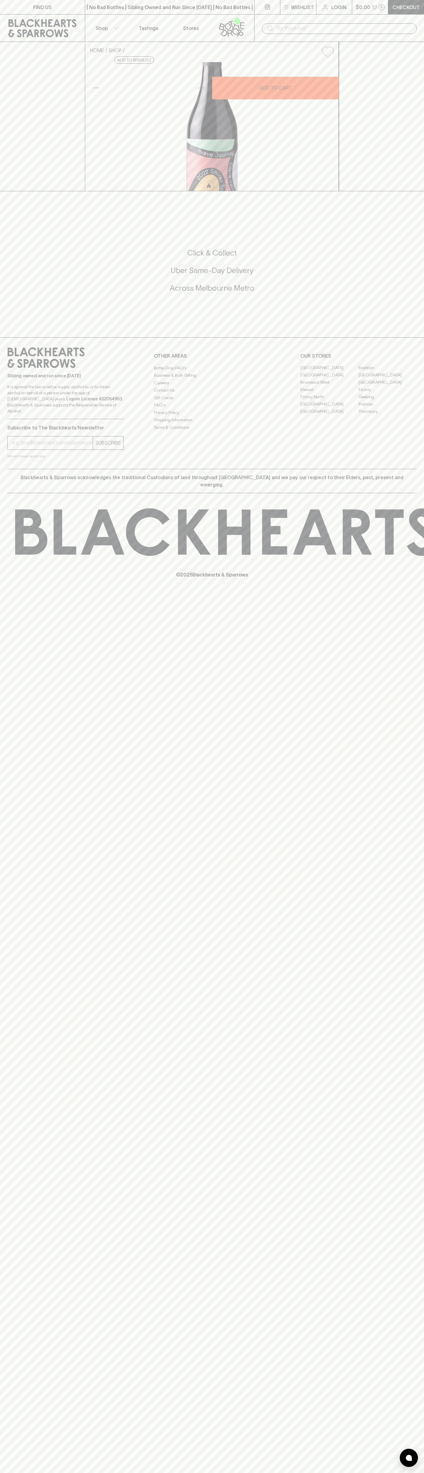  I want to click on h5: Across Melbourne Metro, so click(212, 288).